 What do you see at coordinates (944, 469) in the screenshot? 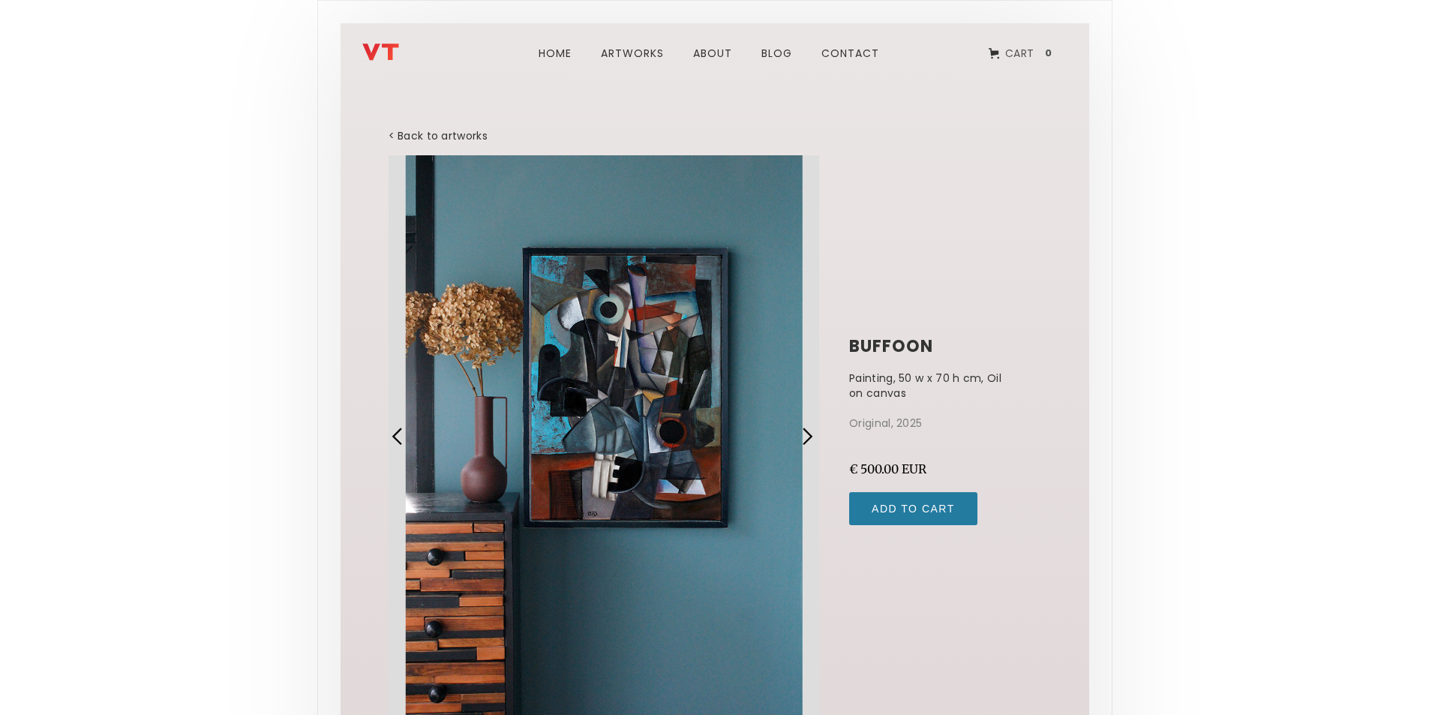
I see `div: € 500.00 EUR` at bounding box center [944, 469].